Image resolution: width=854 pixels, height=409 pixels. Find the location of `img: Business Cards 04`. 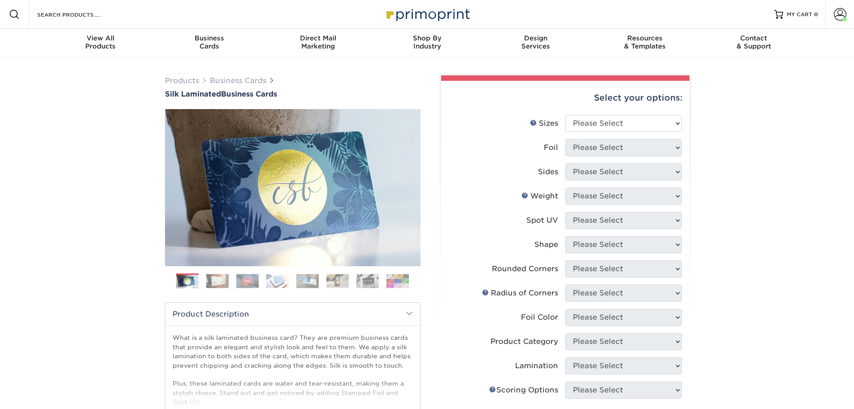

img: Business Cards 04 is located at coordinates (278, 280).